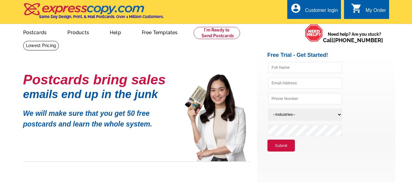  What do you see at coordinates (356, 8) in the screenshot?
I see `i: shopping_cart` at bounding box center [356, 8].